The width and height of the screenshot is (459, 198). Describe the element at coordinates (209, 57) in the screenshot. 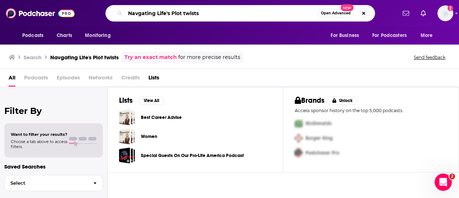

I see `span: for more precise results` at that location.